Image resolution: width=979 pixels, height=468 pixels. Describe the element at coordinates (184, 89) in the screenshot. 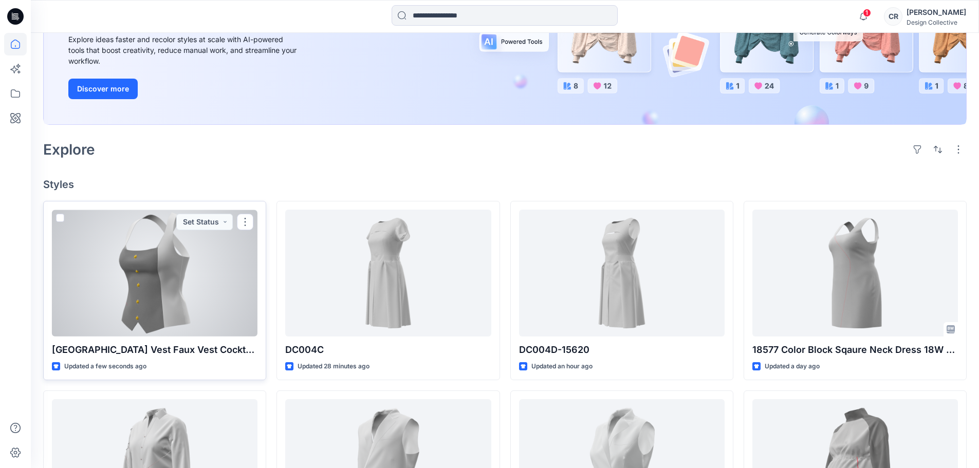

I see `a: Discover more` at that location.